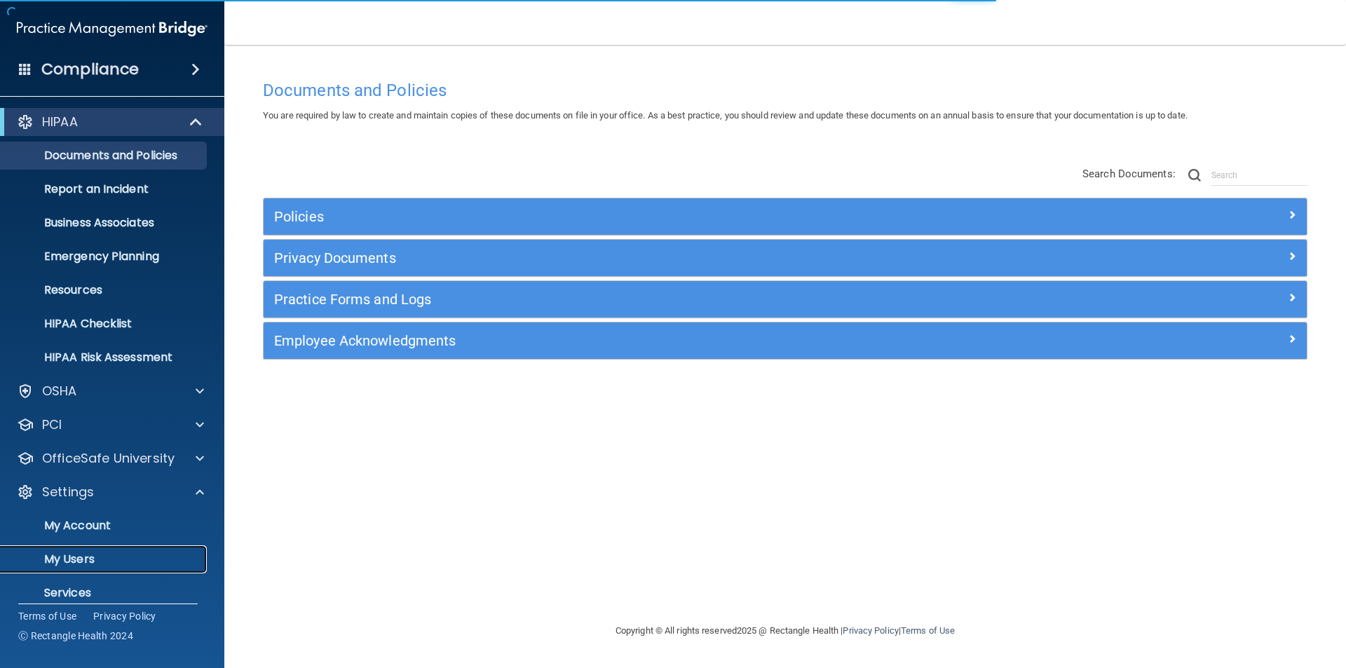 Image resolution: width=1346 pixels, height=668 pixels. I want to click on p: Settings, so click(68, 492).